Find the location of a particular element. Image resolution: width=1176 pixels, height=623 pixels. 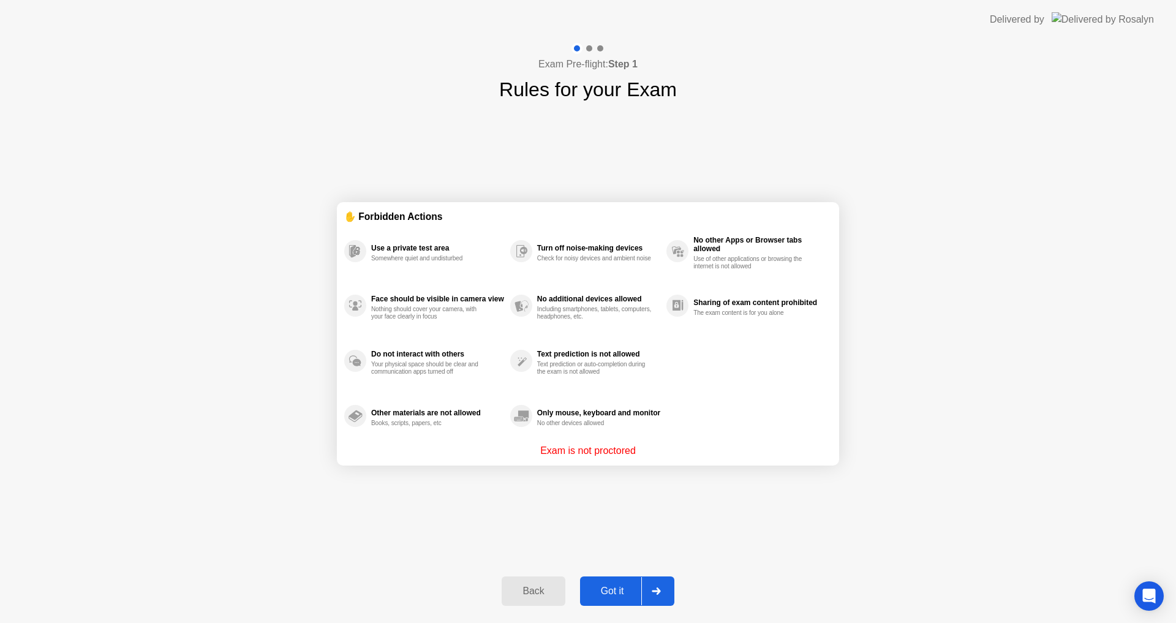

div: Back is located at coordinates (533, 591).